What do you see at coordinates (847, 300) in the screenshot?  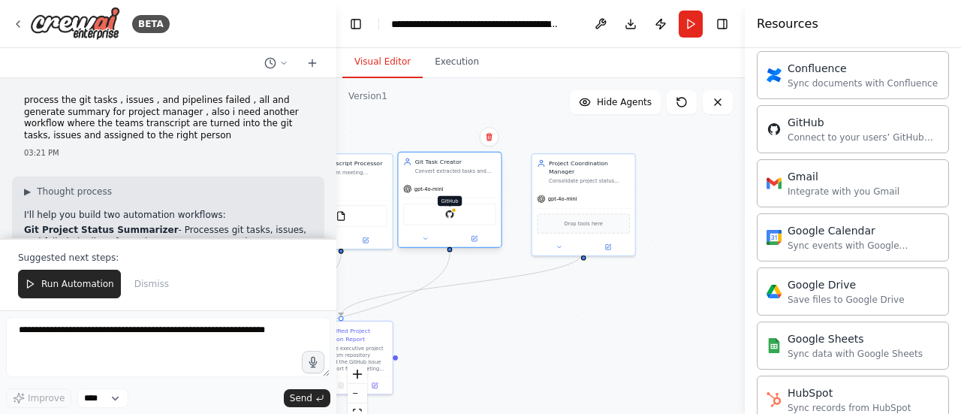 I see `div: Save files to Google Drive` at bounding box center [847, 300].